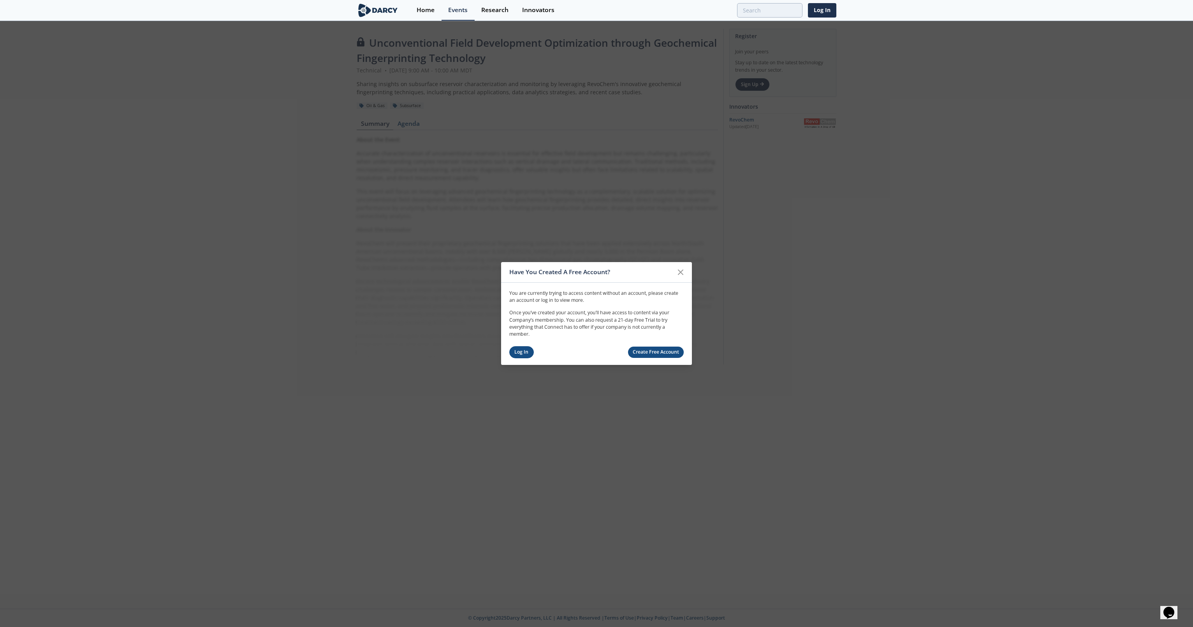 The width and height of the screenshot is (1193, 627). Describe the element at coordinates (495, 10) in the screenshot. I see `div: Research` at that location.